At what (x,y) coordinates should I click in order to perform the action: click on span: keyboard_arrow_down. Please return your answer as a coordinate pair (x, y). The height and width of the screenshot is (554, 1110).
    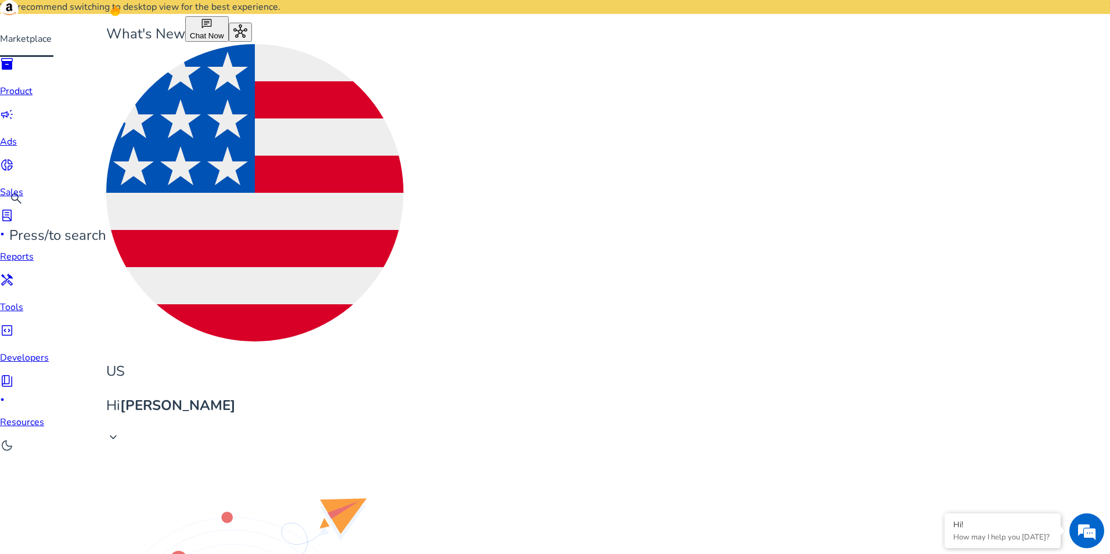
    Looking at the image, I should click on (113, 437).